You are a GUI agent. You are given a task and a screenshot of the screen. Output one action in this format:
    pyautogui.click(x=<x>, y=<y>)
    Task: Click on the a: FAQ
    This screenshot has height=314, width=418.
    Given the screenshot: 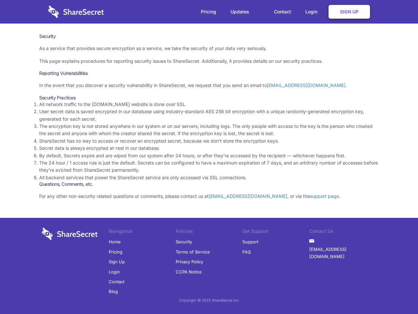 What is the action you would take?
    pyautogui.click(x=247, y=251)
    